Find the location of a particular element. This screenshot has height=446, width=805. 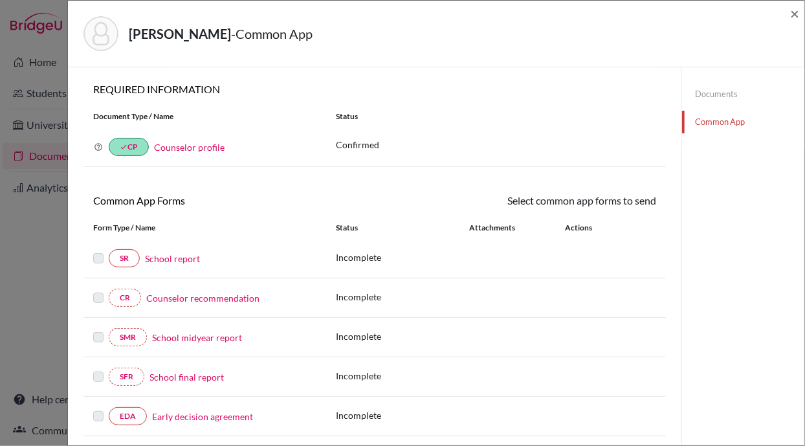

a: doneCP is located at coordinates (129, 147).